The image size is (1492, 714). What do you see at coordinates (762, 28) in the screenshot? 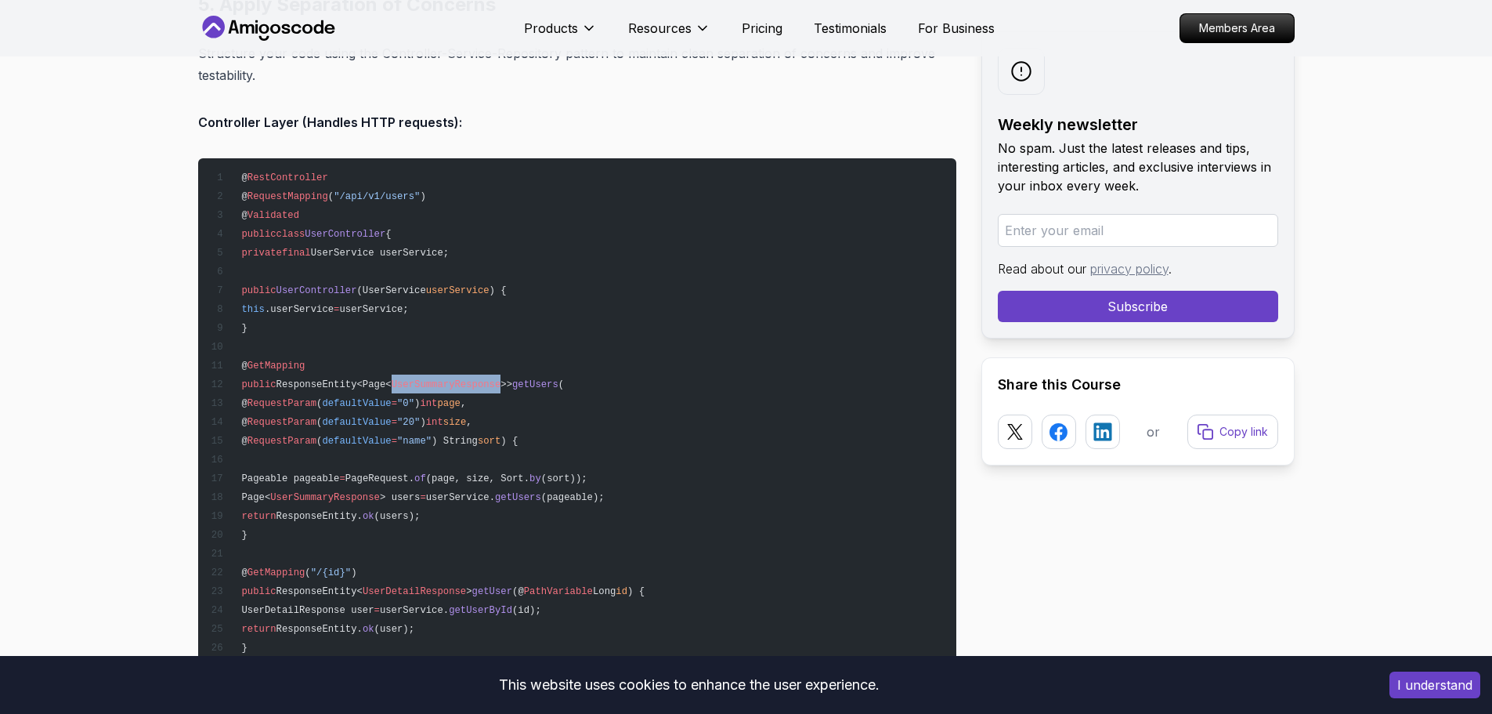
I see `p: Pricing` at bounding box center [762, 28].